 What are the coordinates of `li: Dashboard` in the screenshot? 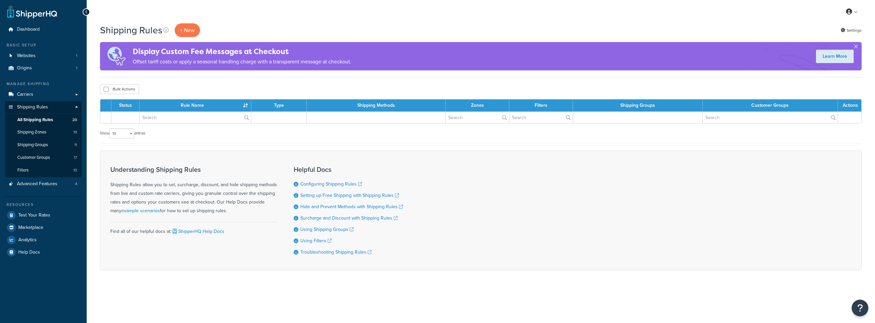 It's located at (43, 29).